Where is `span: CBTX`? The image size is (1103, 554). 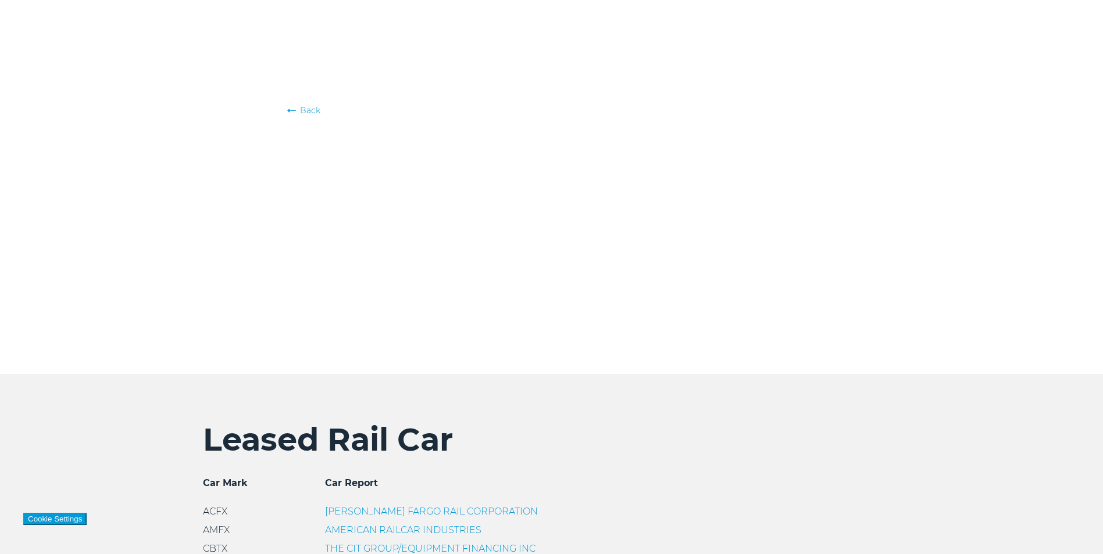
span: CBTX is located at coordinates (215, 549).